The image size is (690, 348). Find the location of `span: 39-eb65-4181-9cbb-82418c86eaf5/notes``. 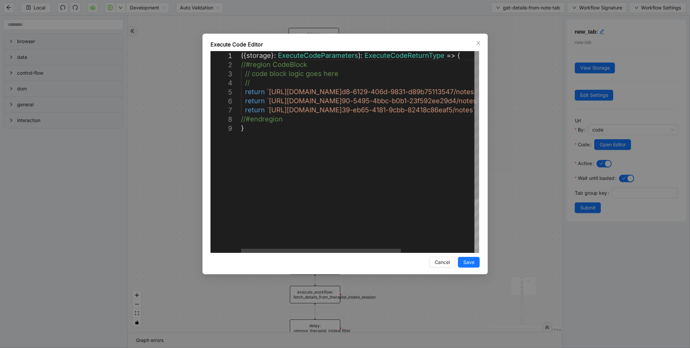

span: 39-eb65-4181-9cbb-82418c86eaf5/notes` is located at coordinates (408, 110).